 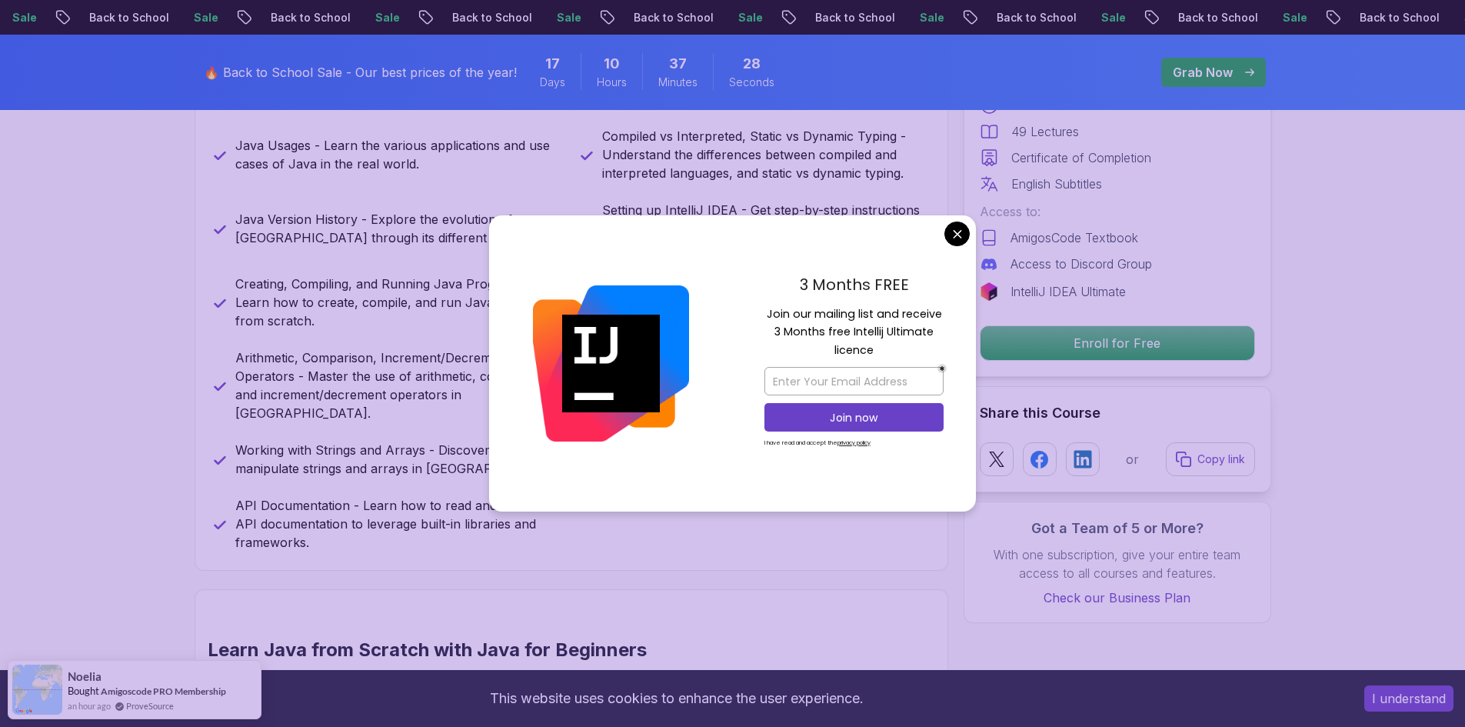 I want to click on p: With one subscription, give your entire team access to all courses and features., so click(x=1117, y=564).